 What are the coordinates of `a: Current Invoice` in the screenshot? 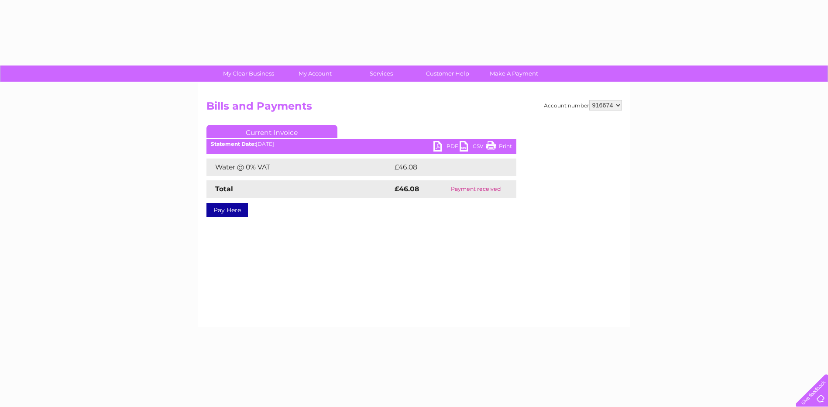 It's located at (272, 131).